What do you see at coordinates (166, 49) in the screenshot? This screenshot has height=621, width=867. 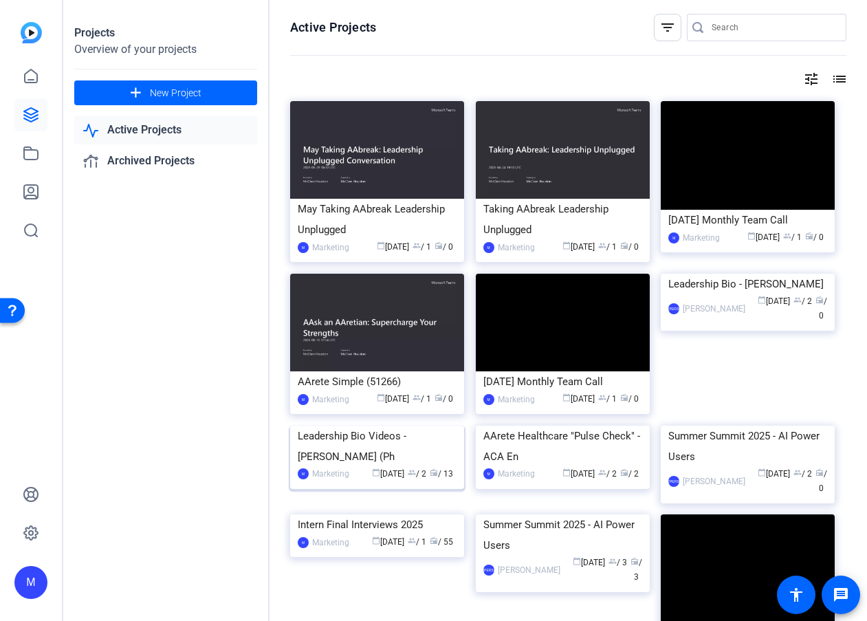 I see `div: Overview of your projects` at bounding box center [166, 49].